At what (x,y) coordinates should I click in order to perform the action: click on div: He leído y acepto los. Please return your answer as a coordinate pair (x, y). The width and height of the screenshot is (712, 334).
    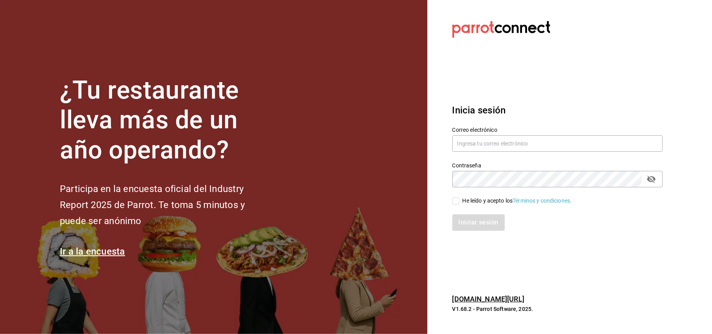
    Looking at the image, I should click on (517, 201).